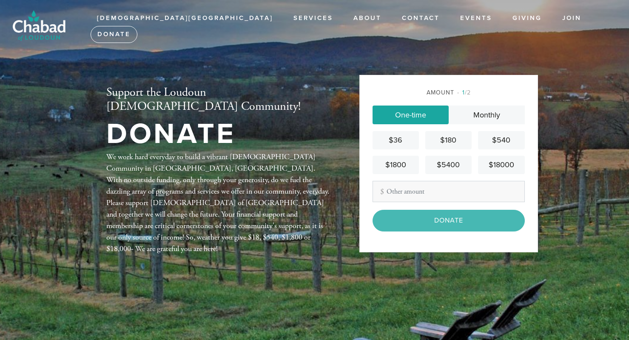  I want to click on a: Donate, so click(114, 34).